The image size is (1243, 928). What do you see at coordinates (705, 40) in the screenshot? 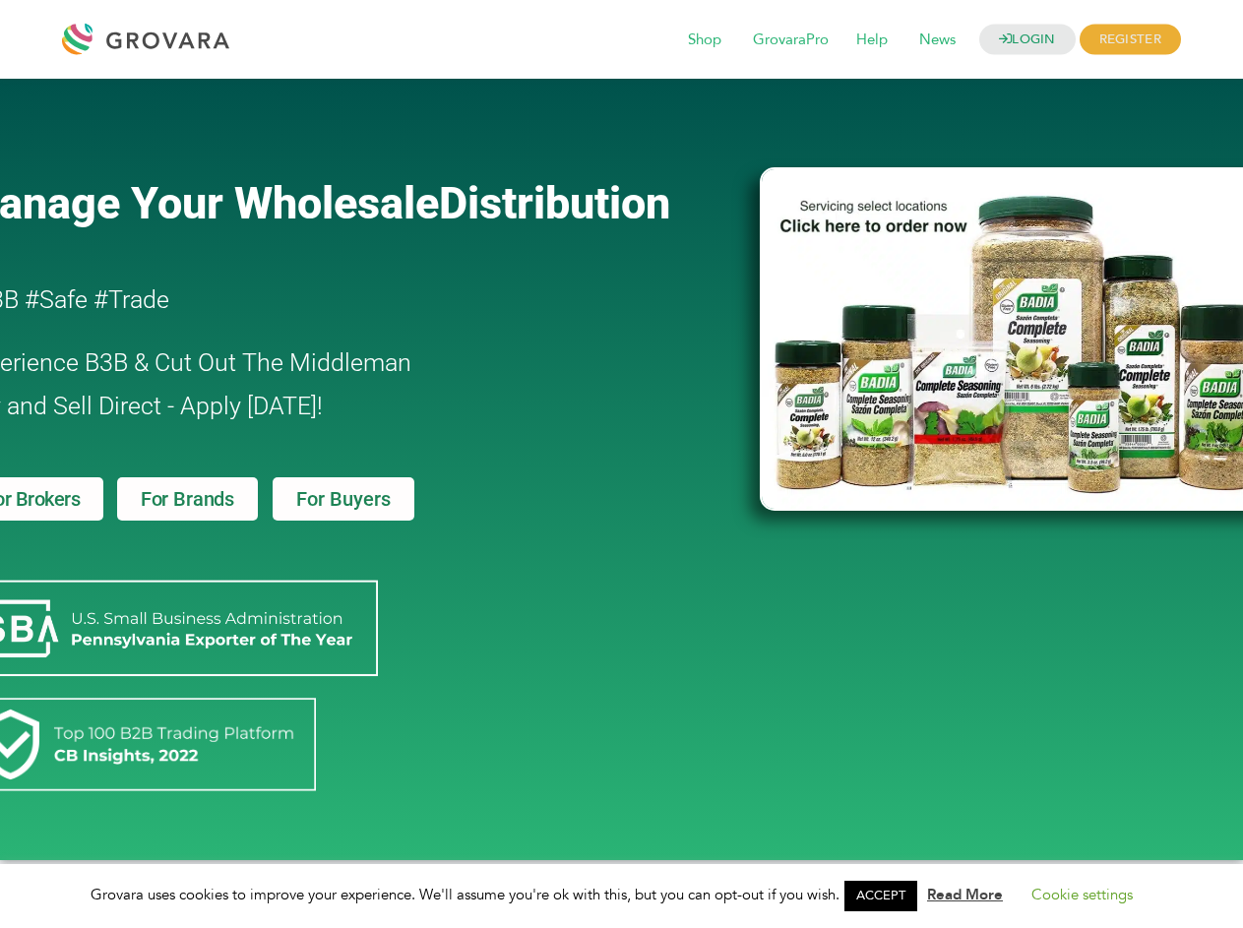
I see `a: Shop` at bounding box center [705, 40].